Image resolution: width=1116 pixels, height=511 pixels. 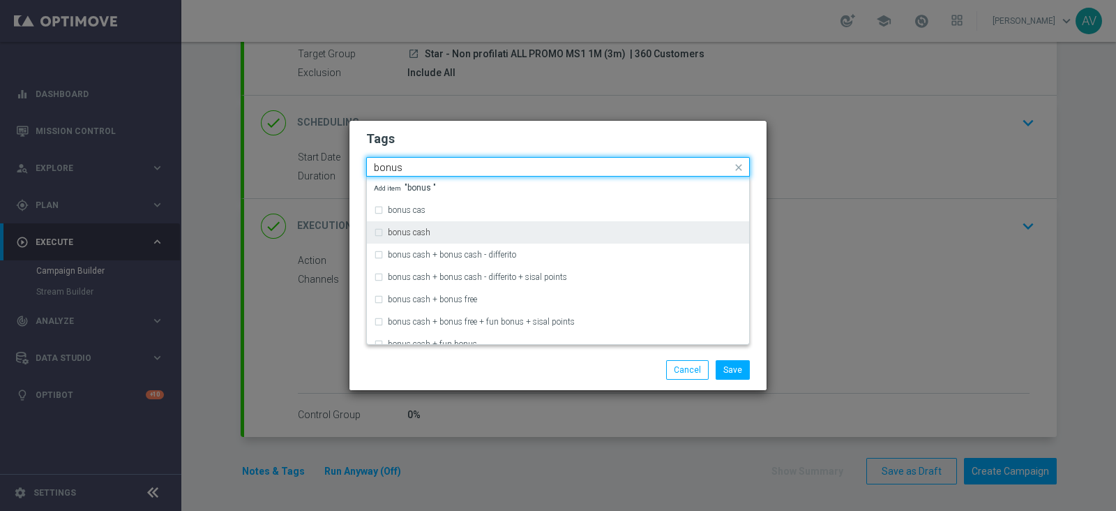 What do you see at coordinates (477, 277) in the screenshot?
I see `label: bonus cash + bonus cash - differito + sisal points` at bounding box center [477, 277].